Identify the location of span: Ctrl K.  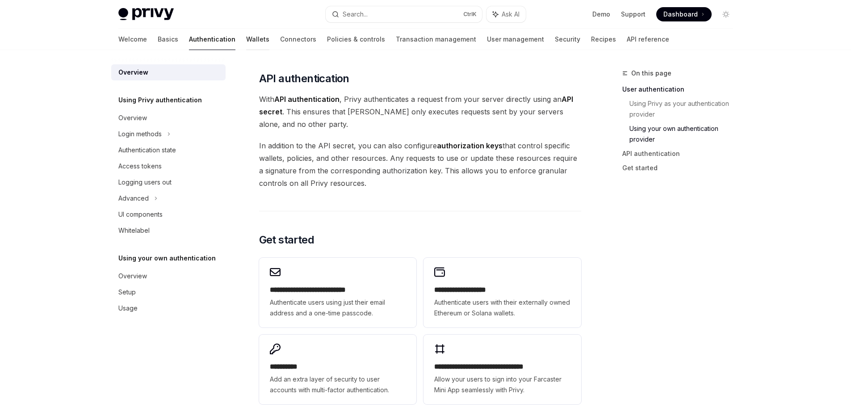
(470, 14).